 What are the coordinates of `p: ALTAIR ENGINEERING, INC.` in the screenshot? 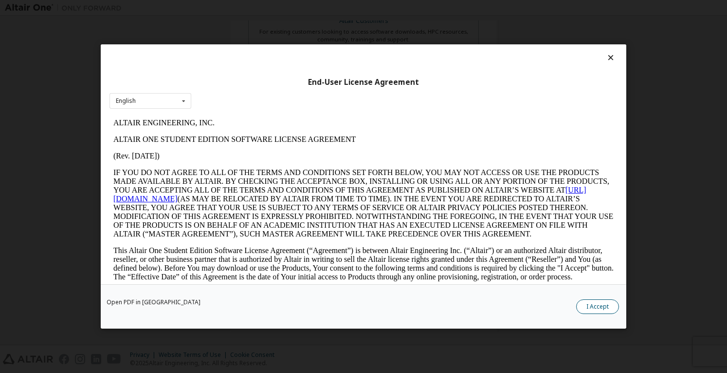 It's located at (254, 8).